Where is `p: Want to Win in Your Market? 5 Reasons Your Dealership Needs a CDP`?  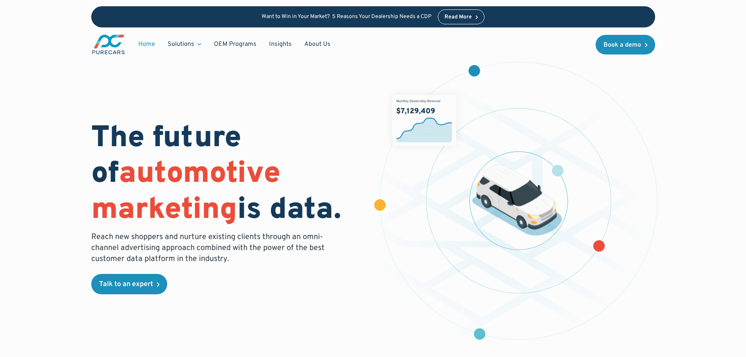
p: Want to Win in Your Market? 5 Reasons Your Dealership Needs a CDP is located at coordinates (347, 17).